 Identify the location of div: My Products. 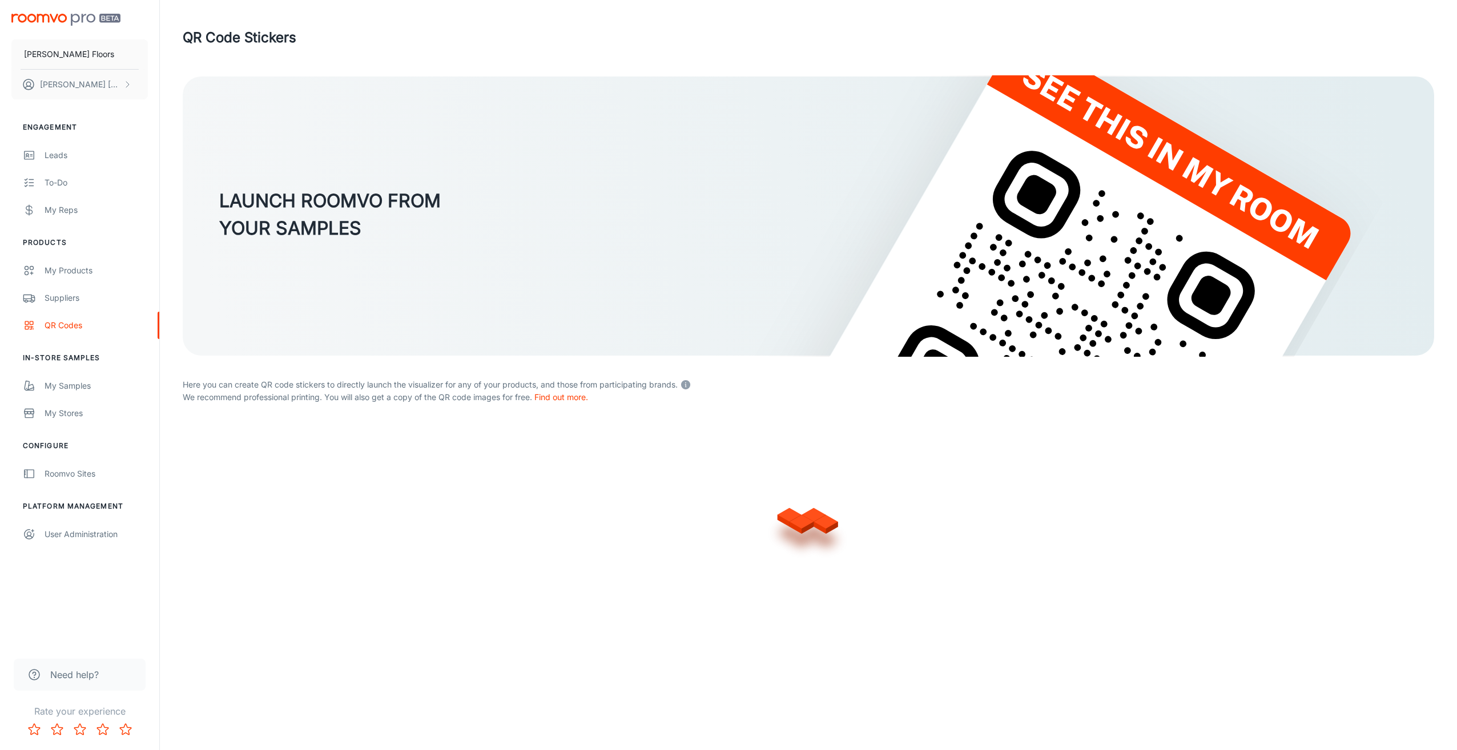
(96, 271).